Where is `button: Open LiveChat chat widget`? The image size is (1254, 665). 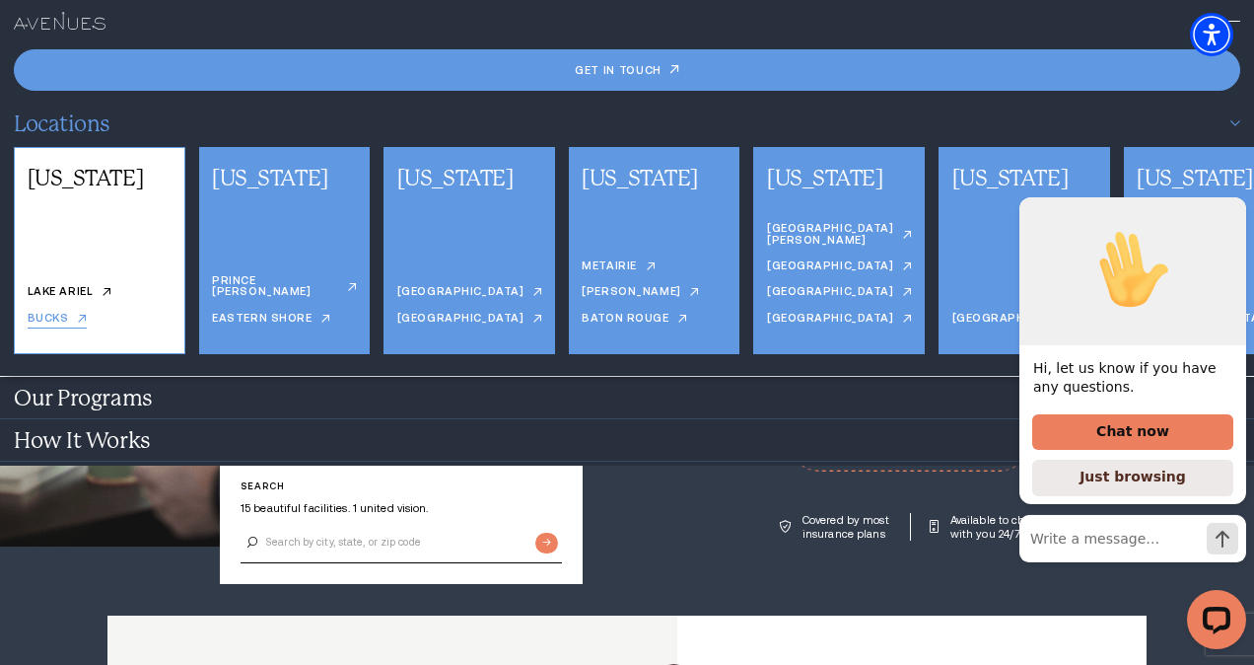
button: Open LiveChat chat widget is located at coordinates (213, 422).